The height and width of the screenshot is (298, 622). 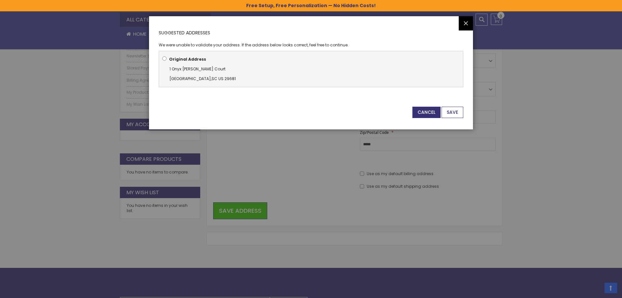 I want to click on b: Original Address, so click(x=188, y=59).